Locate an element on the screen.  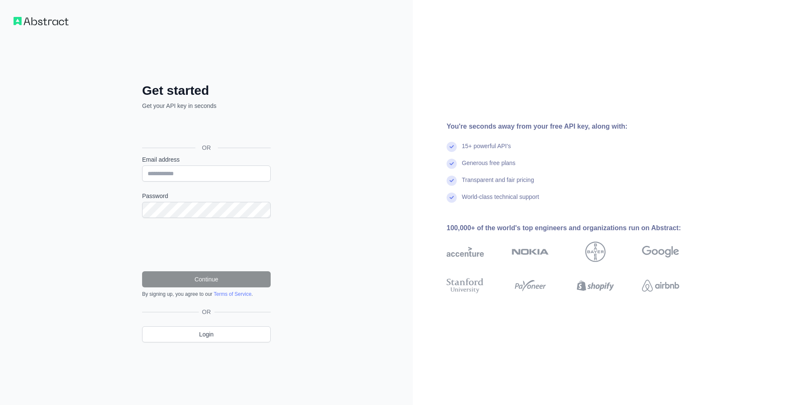
div: Generous free plans is located at coordinates (488, 167).